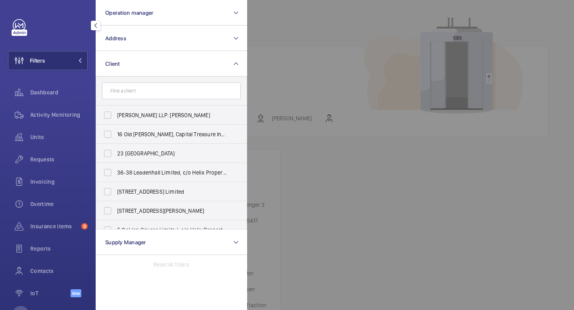 The width and height of the screenshot is (574, 310). Describe the element at coordinates (59, 115) in the screenshot. I see `span: Activity Monitoring` at that location.